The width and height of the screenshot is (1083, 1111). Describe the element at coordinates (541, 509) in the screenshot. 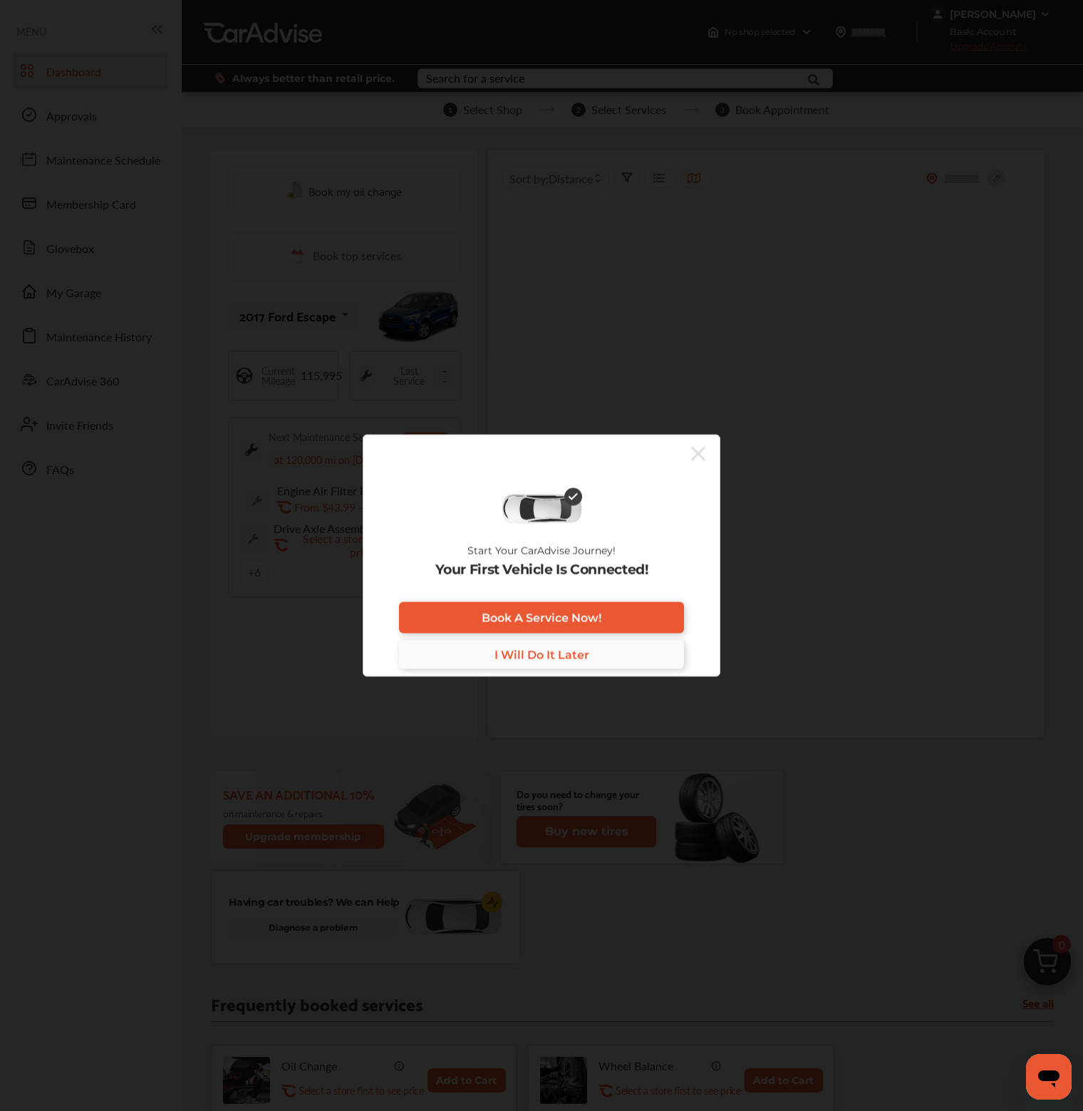

I see `img: diagnose-vehicle.c84bcb0a.svg` at that location.